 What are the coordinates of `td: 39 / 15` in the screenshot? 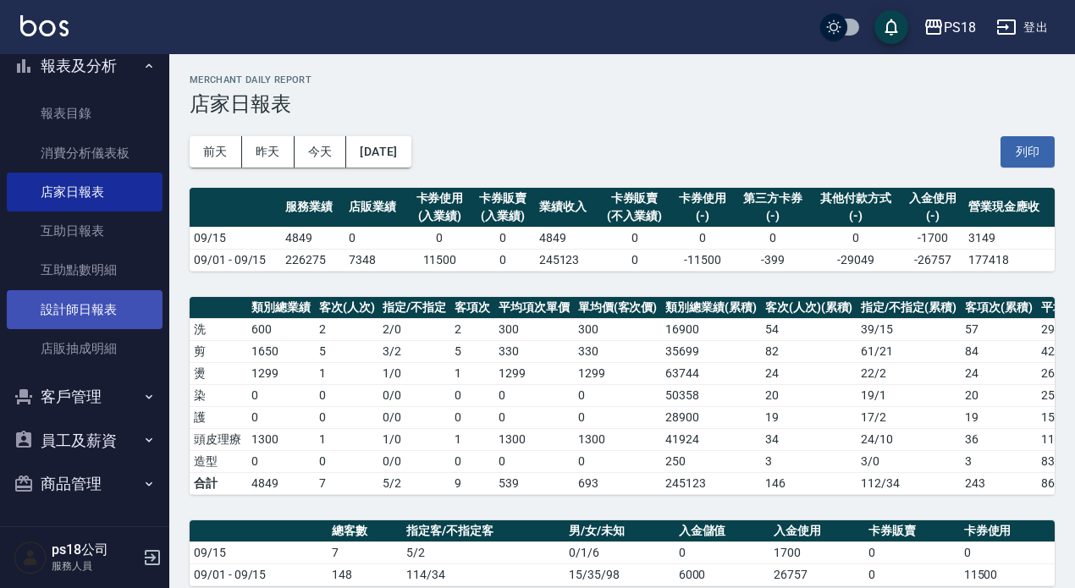 It's located at (909, 329).